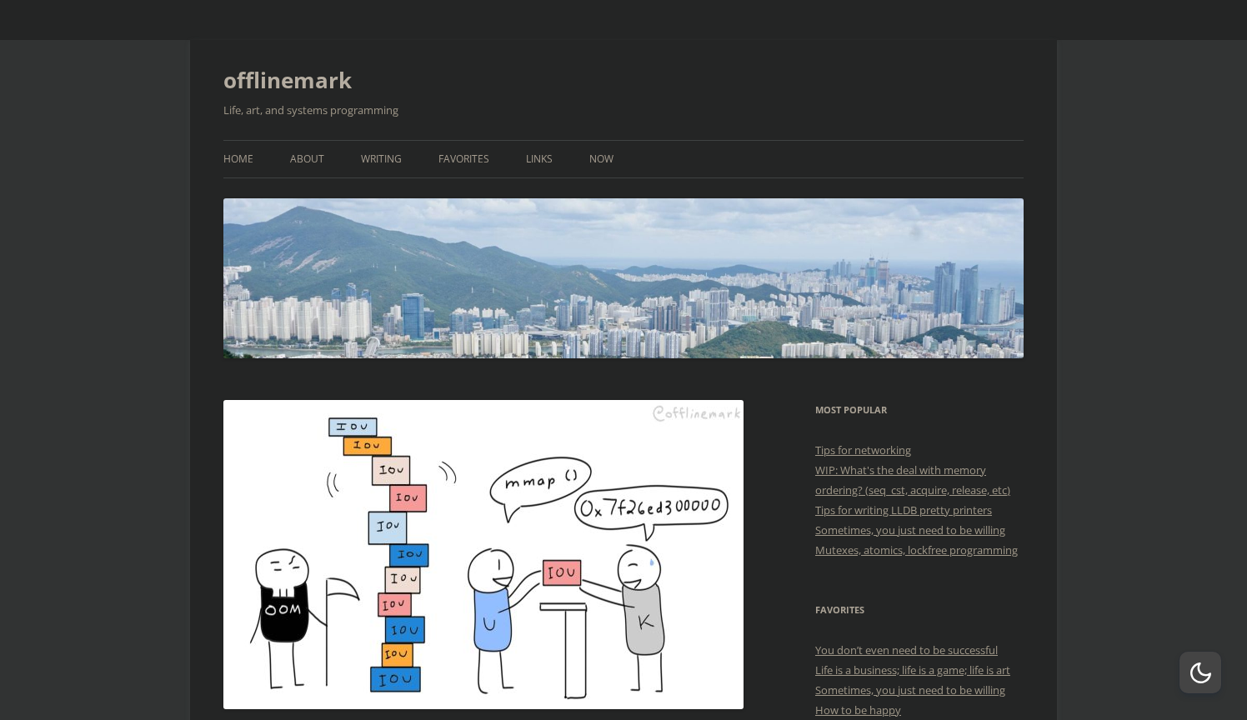 The height and width of the screenshot is (720, 1247). Describe the element at coordinates (238, 159) in the screenshot. I see `a: Home` at that location.